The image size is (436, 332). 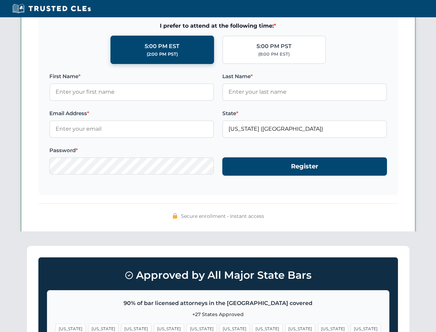 I want to click on input: Enter your first name, so click(x=132, y=92).